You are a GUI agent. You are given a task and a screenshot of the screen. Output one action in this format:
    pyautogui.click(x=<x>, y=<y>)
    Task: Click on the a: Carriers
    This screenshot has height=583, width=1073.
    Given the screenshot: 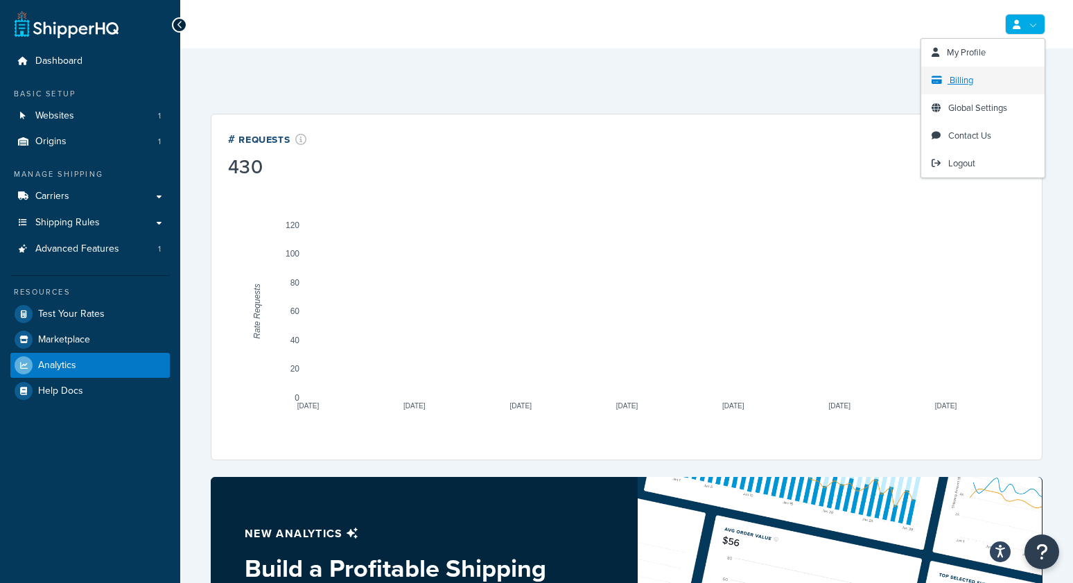 What is the action you would take?
    pyautogui.click(x=90, y=196)
    